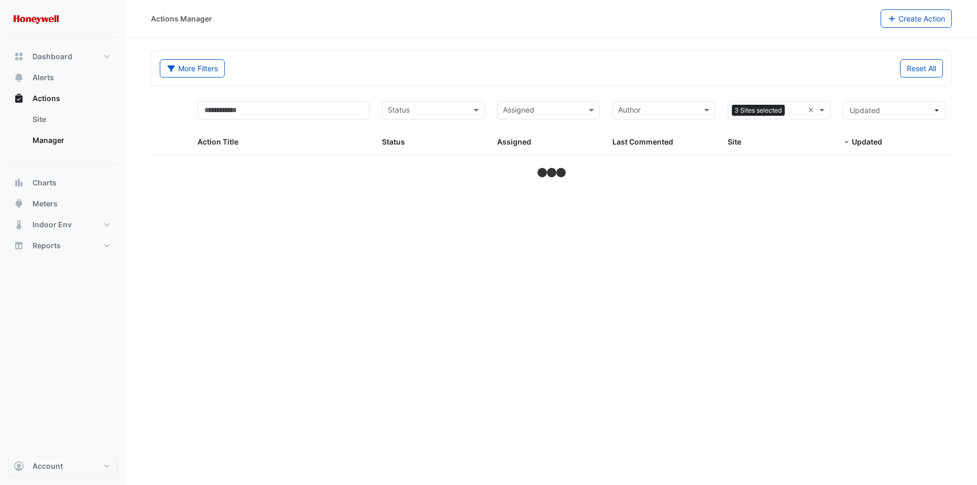 This screenshot has width=977, height=485. I want to click on a: Manager, so click(71, 140).